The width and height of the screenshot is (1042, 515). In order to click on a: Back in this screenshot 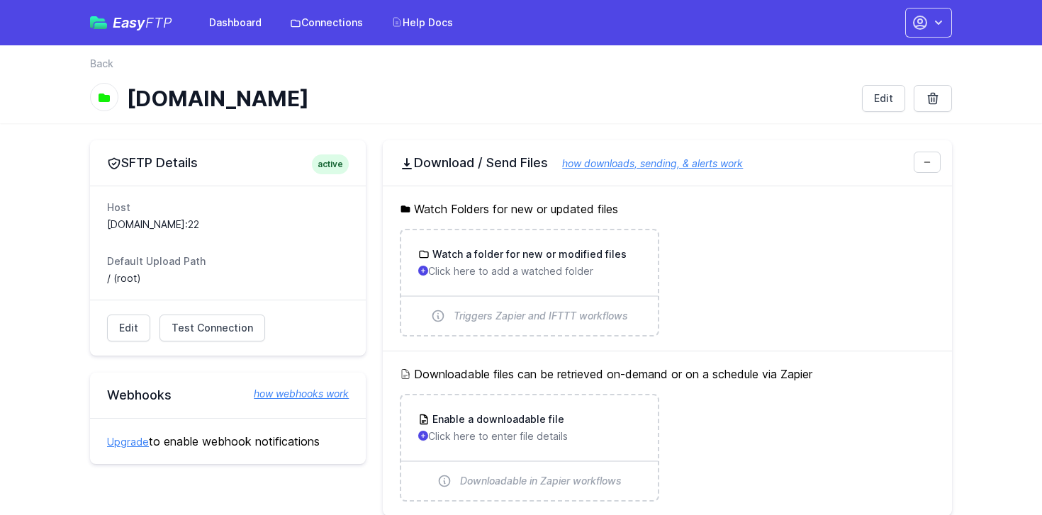, I will do `click(101, 64)`.